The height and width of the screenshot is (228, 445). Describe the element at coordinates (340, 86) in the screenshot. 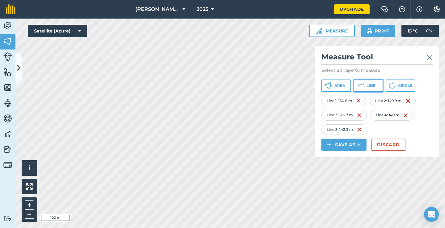

I see `span: Area` at that location.